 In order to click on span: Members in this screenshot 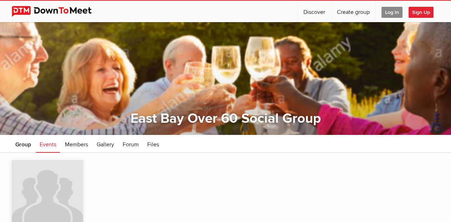, I will do `click(76, 144)`.